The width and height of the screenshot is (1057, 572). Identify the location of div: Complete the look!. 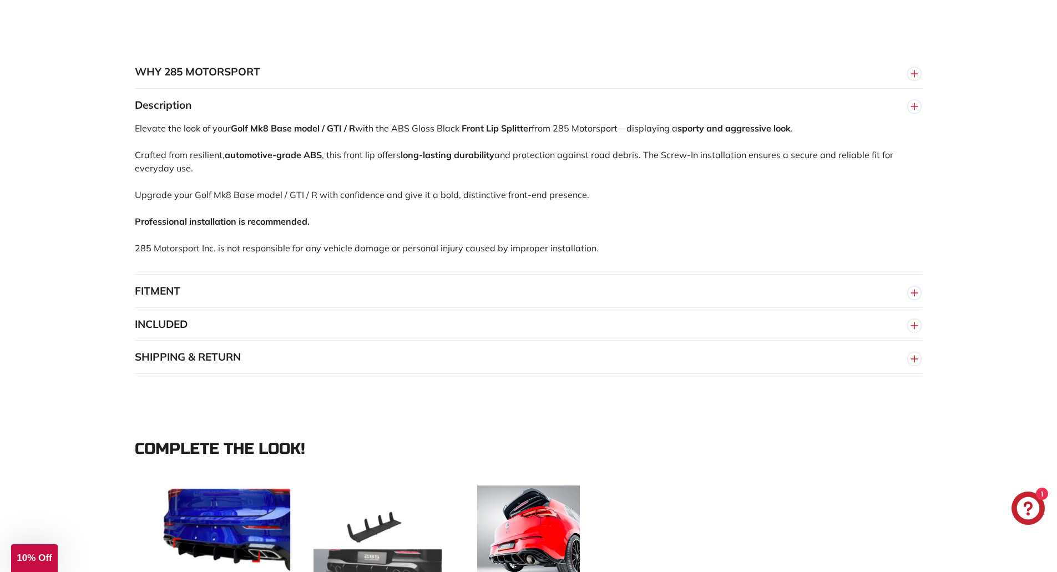
(529, 449).